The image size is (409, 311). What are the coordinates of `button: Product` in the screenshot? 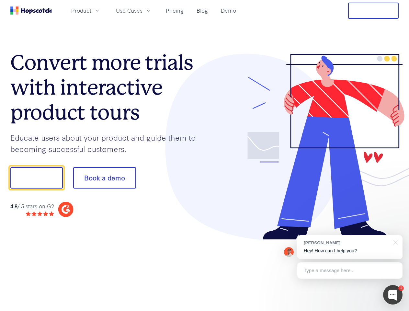 It's located at (86, 10).